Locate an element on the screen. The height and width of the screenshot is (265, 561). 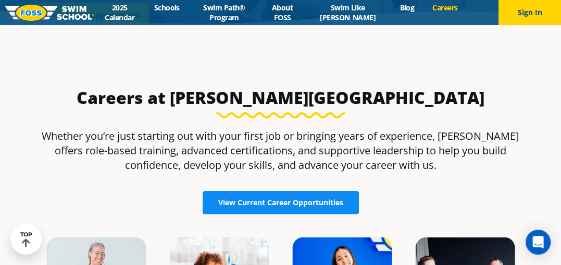
a: Swim Path® Program is located at coordinates (224, 12).